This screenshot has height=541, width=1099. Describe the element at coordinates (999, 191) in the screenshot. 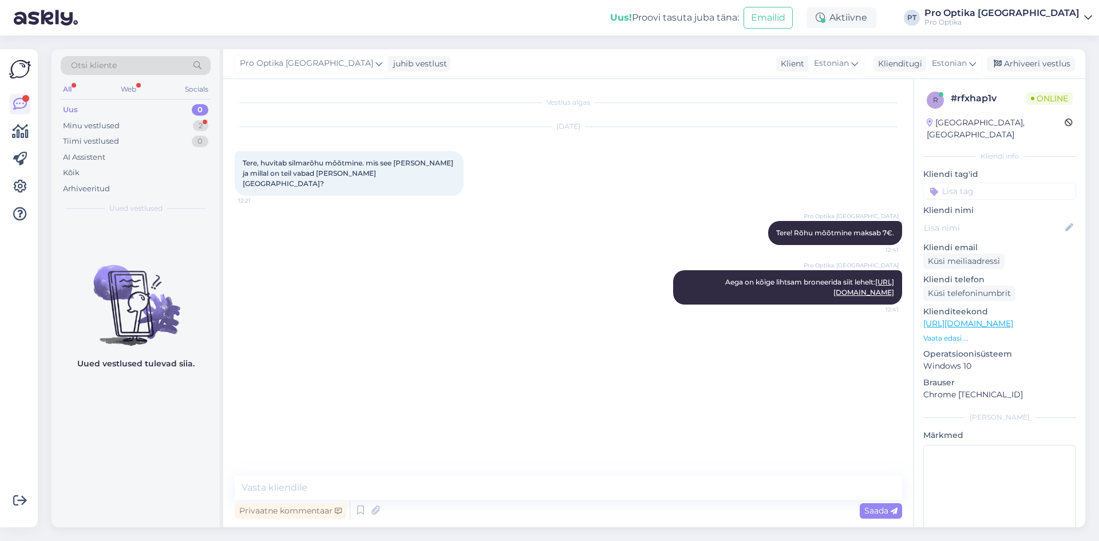

I see `input: Lisa tag` at that location.